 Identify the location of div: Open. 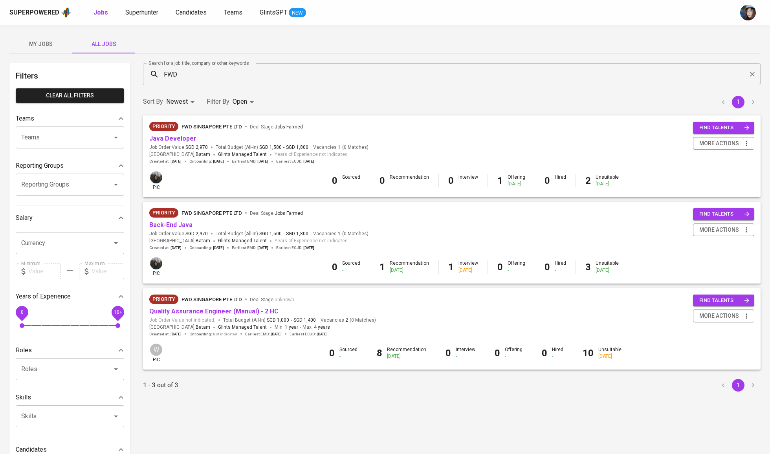
(244, 102).